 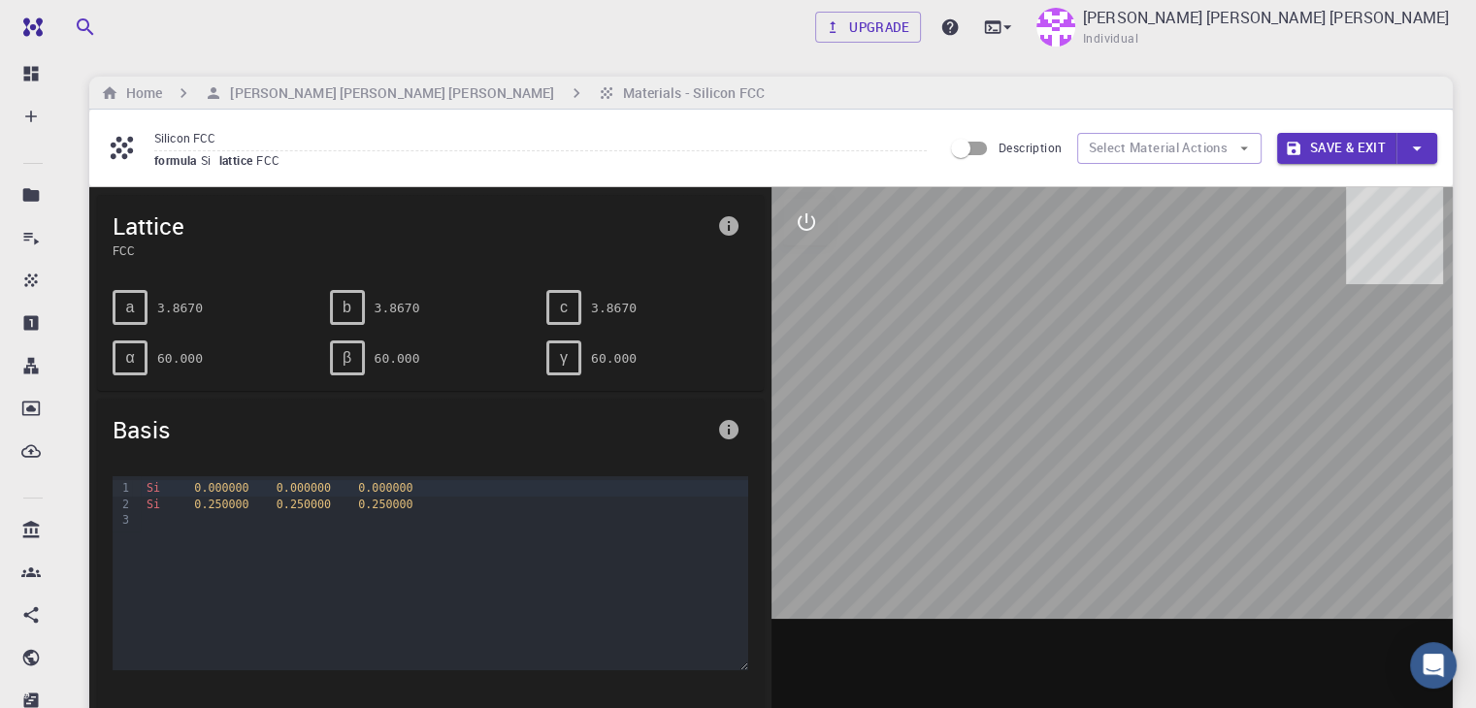 What do you see at coordinates (122, 505) in the screenshot?
I see `div: 2` at bounding box center [122, 505].